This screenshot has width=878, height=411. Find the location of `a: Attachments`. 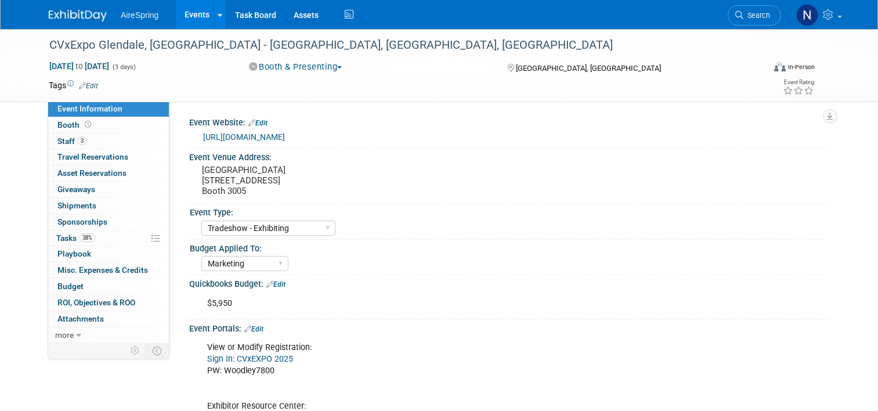

a: Attachments is located at coordinates (109, 319).